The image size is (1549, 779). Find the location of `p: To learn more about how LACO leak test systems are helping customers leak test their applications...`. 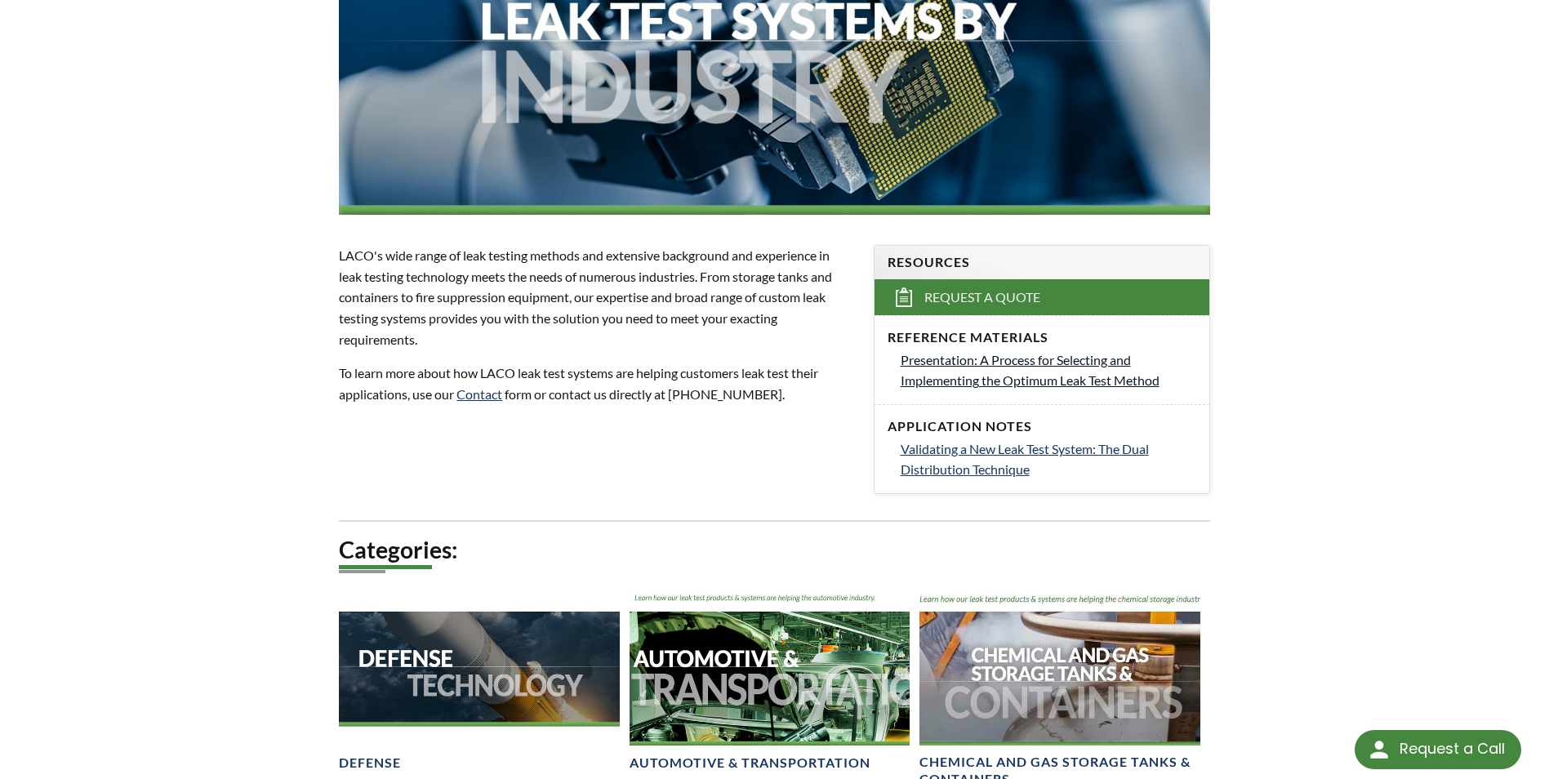

p: To learn more about how LACO leak test systems are helping customers leak test their applications... is located at coordinates (596, 383).